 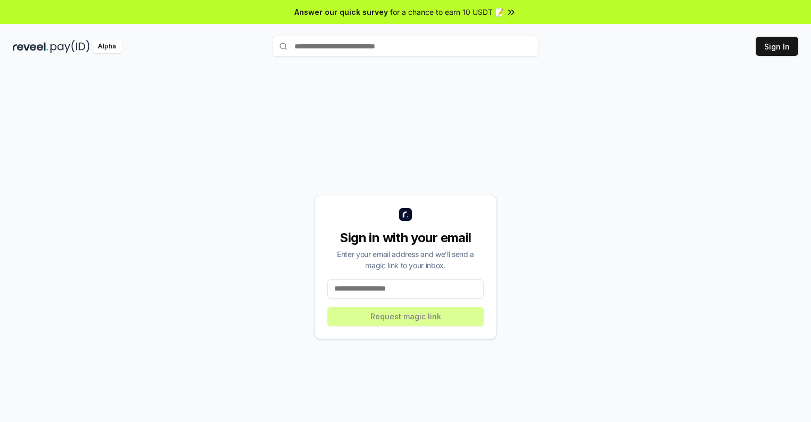 I want to click on div: Alpha, so click(x=107, y=46).